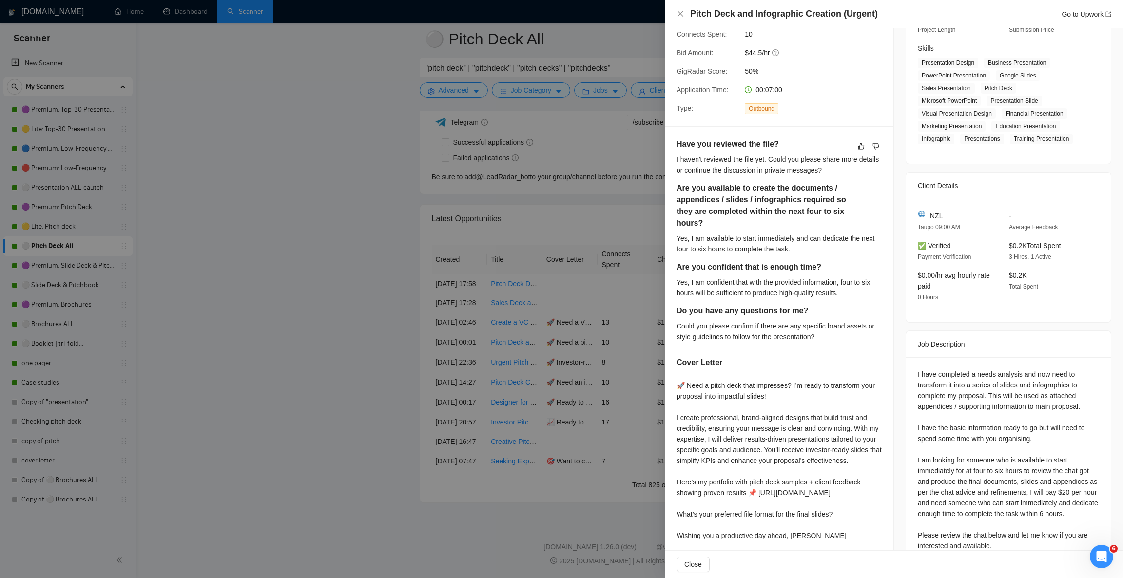 The height and width of the screenshot is (578, 1123). Describe the element at coordinates (938, 227) in the screenshot. I see `span: Taupo 09:00 AM` at that location.